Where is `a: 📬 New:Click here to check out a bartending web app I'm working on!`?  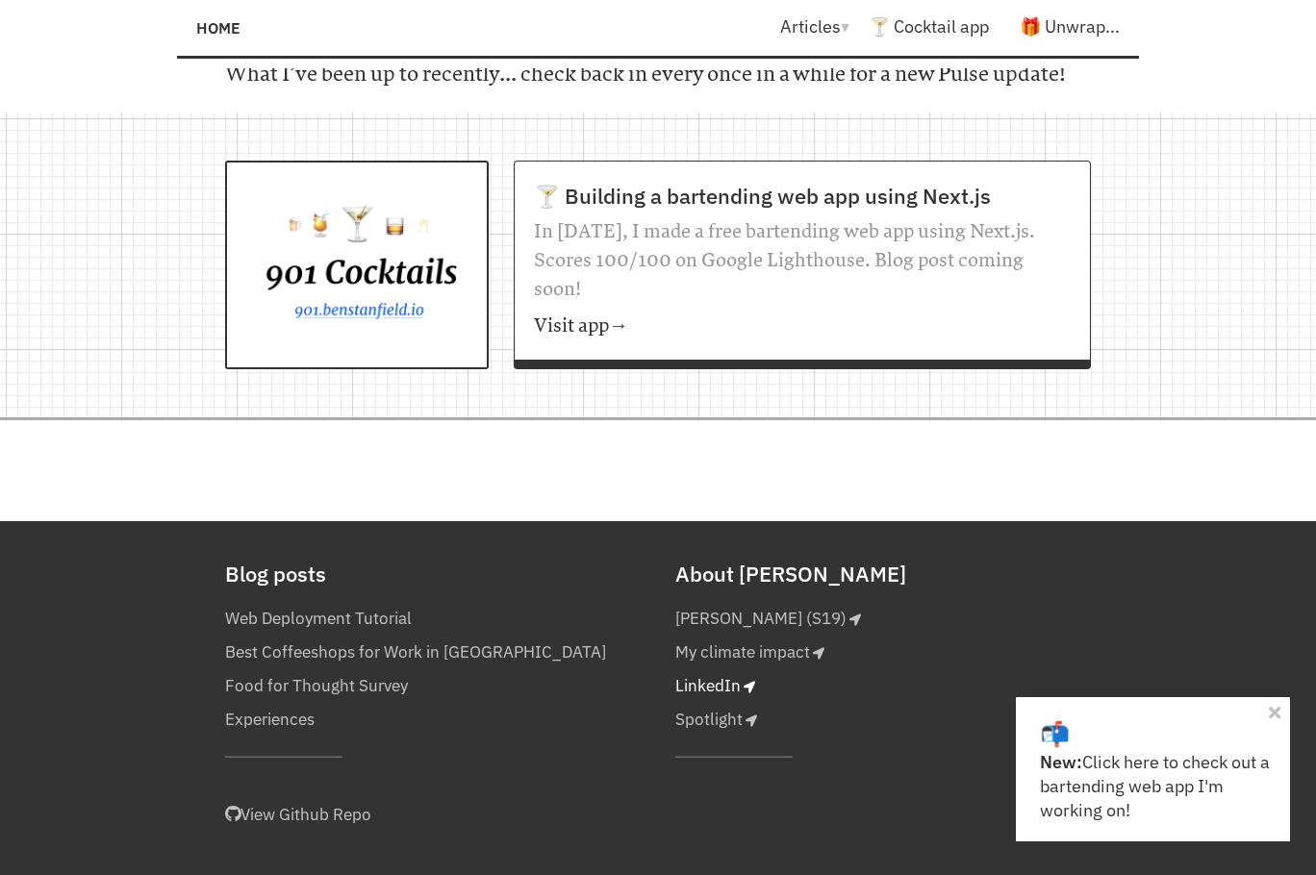 a: 📬 New:Click here to check out a bartending web app I'm working on! is located at coordinates (1160, 770).